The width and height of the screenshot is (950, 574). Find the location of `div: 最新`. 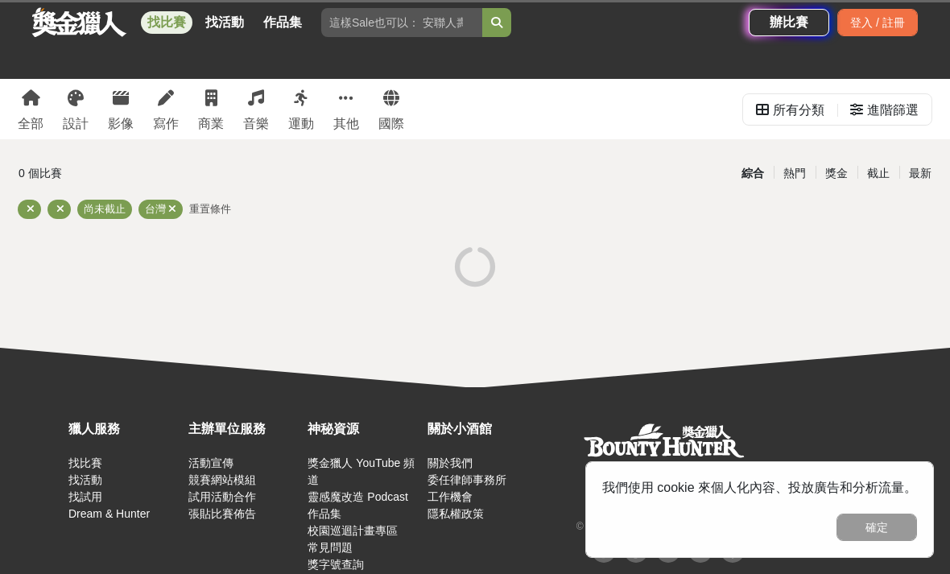

div: 最新 is located at coordinates (920, 173).